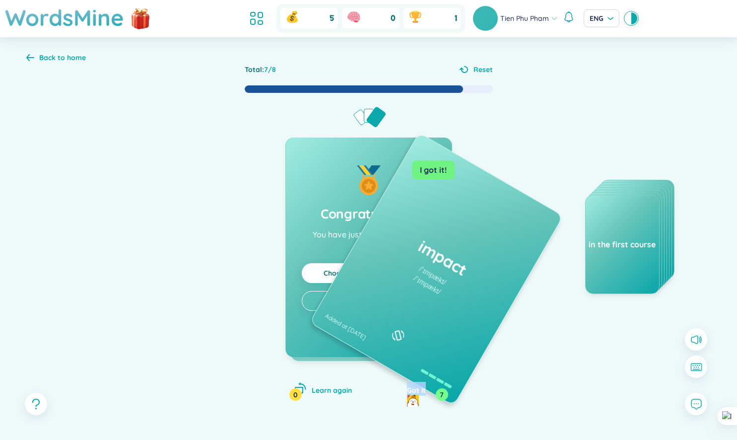 This screenshot has height=440, width=737. Describe the element at coordinates (332, 390) in the screenshot. I see `span: Learn again` at that location.